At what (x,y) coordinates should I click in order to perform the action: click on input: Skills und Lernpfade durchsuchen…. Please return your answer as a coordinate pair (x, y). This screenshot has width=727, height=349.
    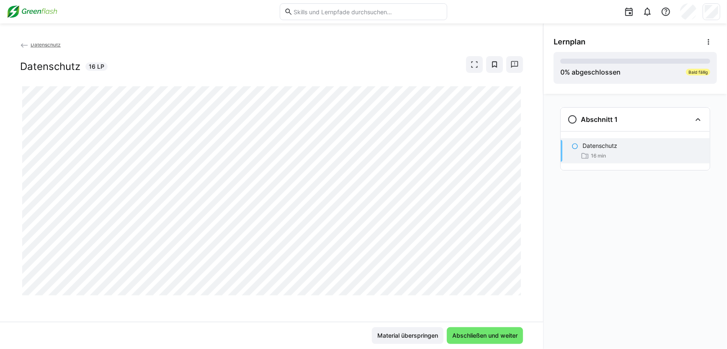
    Looking at the image, I should click on (368, 12).